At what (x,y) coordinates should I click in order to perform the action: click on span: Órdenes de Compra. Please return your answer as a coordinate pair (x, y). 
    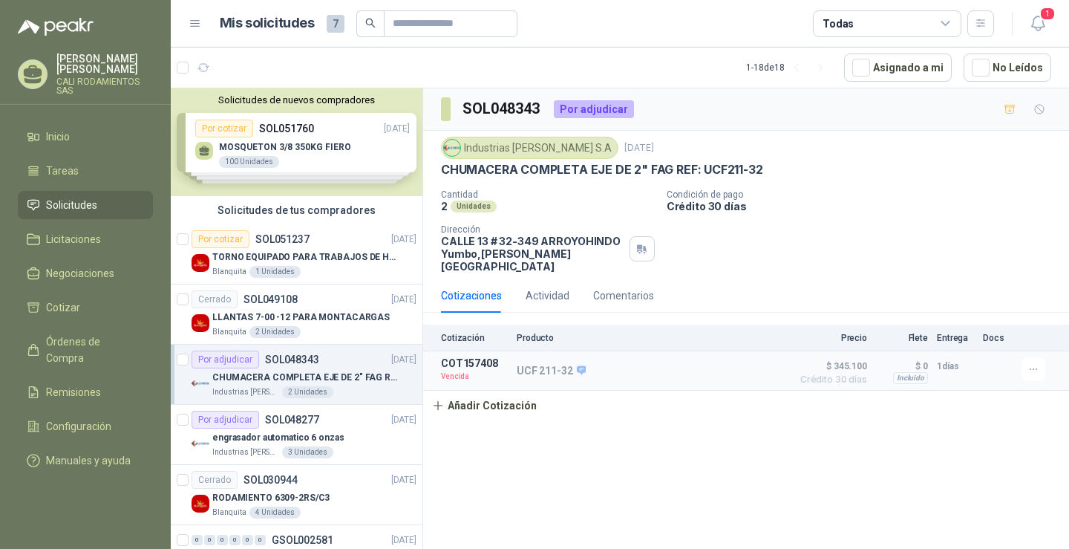
    Looking at the image, I should click on (92, 350).